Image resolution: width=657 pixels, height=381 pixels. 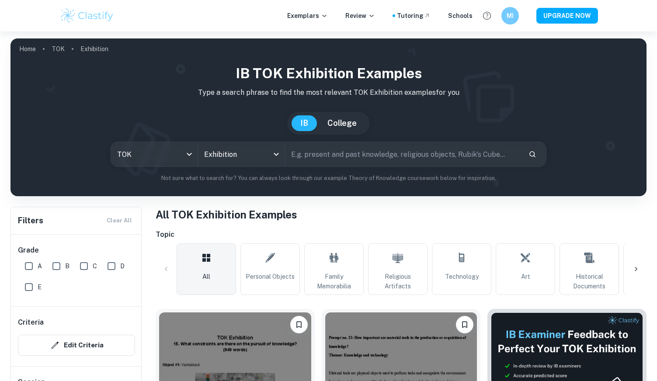 I want to click on button: IB, so click(x=304, y=123).